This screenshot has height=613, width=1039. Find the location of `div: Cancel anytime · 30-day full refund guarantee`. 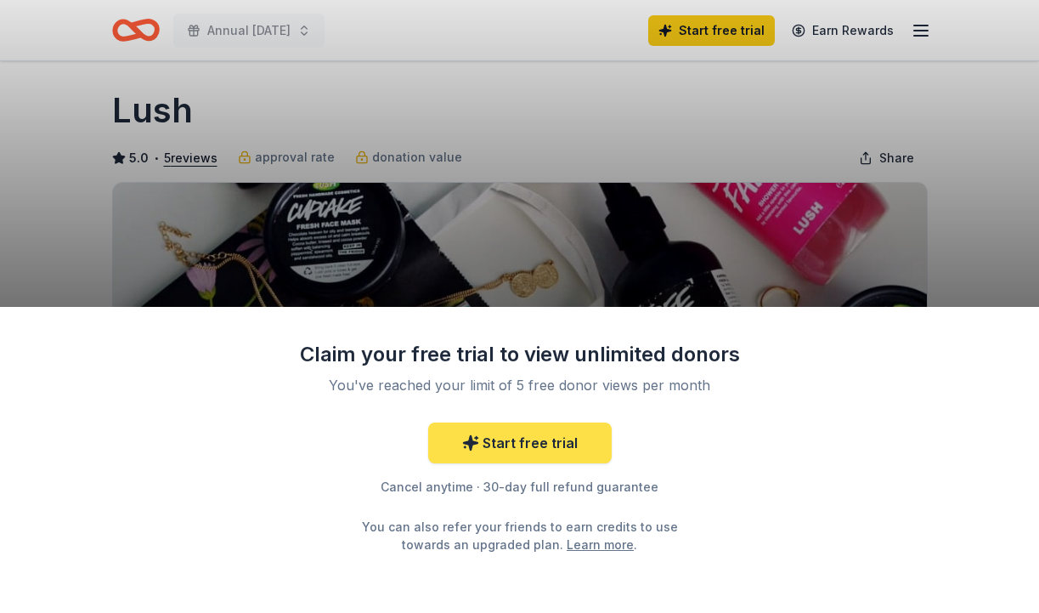

div: Cancel anytime · 30-day full refund guarantee is located at coordinates (520, 487).